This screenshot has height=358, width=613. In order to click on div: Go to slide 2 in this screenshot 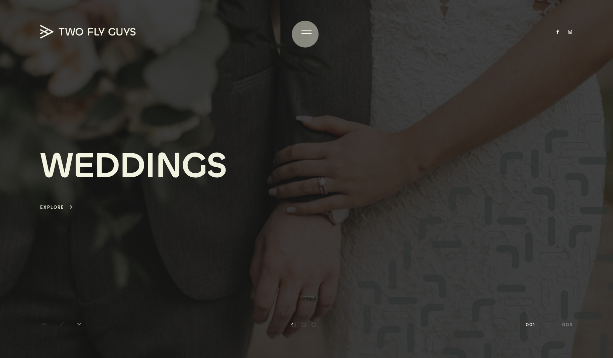, I will do `click(304, 325)`.